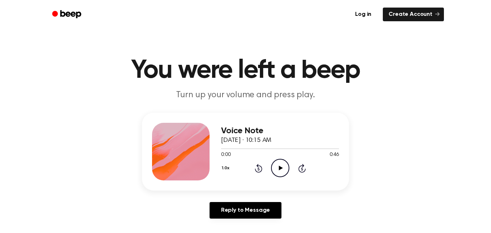  I want to click on button: 1.0x, so click(226, 168).